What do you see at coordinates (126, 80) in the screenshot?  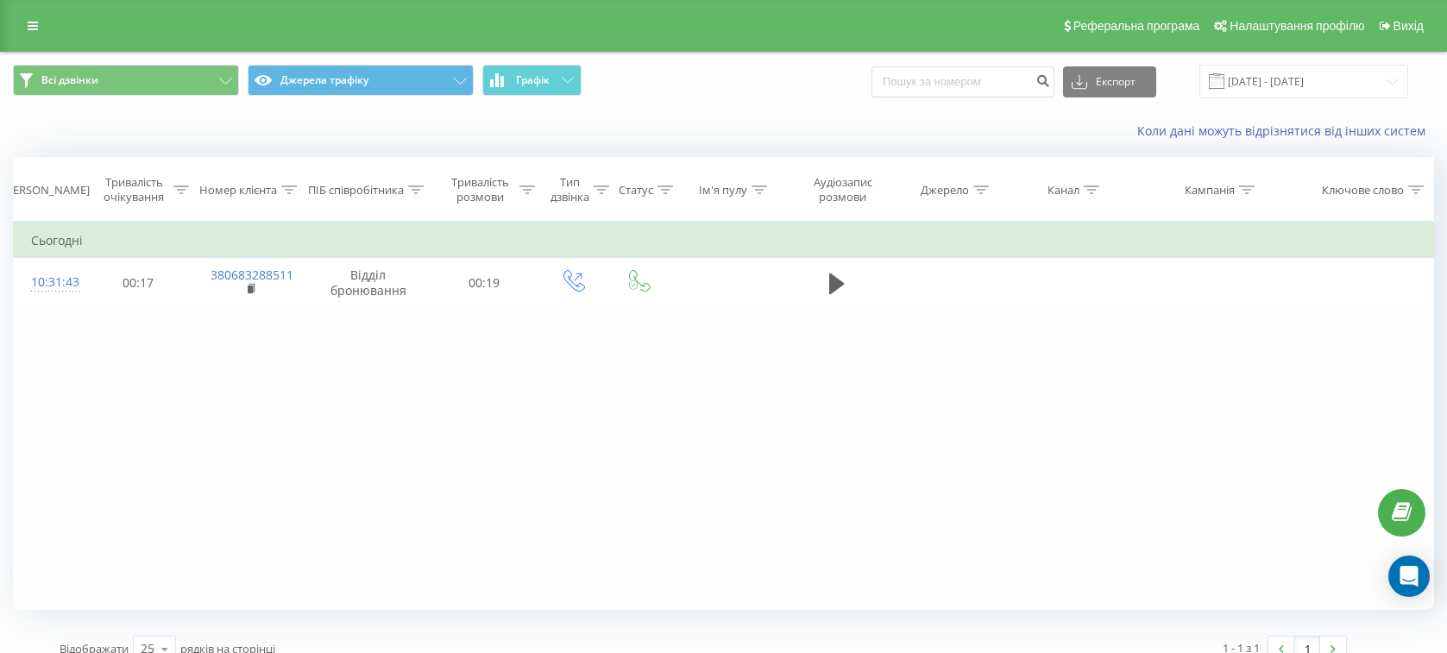 I see `button: Всі дзвінки` at bounding box center [126, 80].